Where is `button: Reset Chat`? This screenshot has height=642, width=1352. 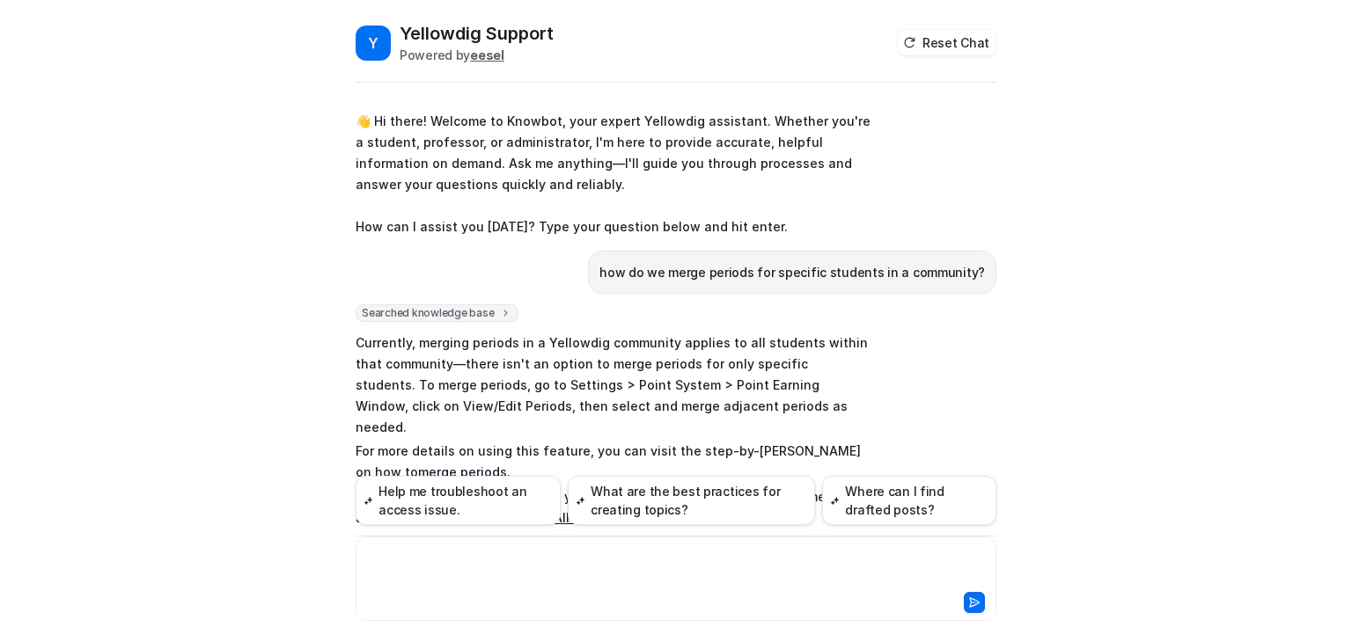
button: Reset Chat is located at coordinates (947, 42).